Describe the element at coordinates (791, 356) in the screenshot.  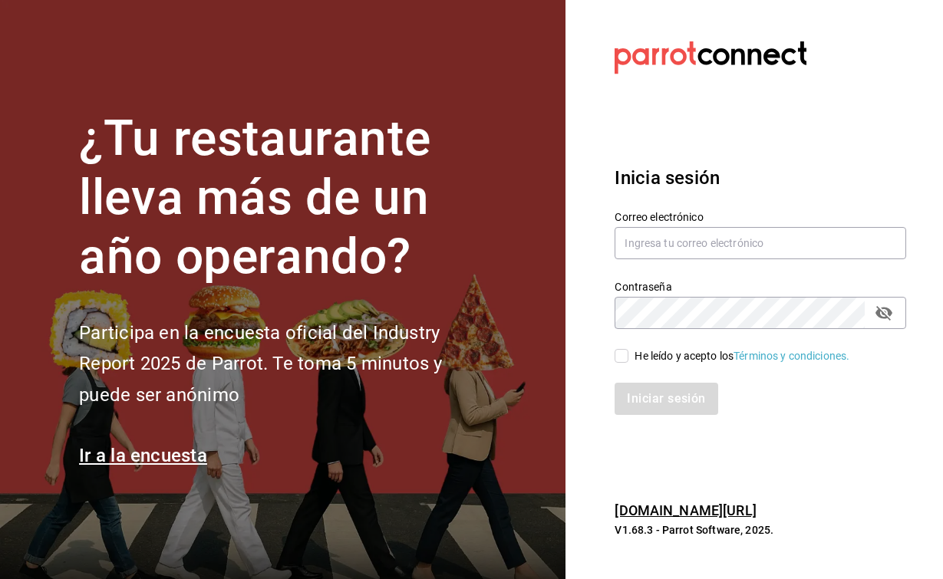
I see `a: Términos y condiciones.` at that location.